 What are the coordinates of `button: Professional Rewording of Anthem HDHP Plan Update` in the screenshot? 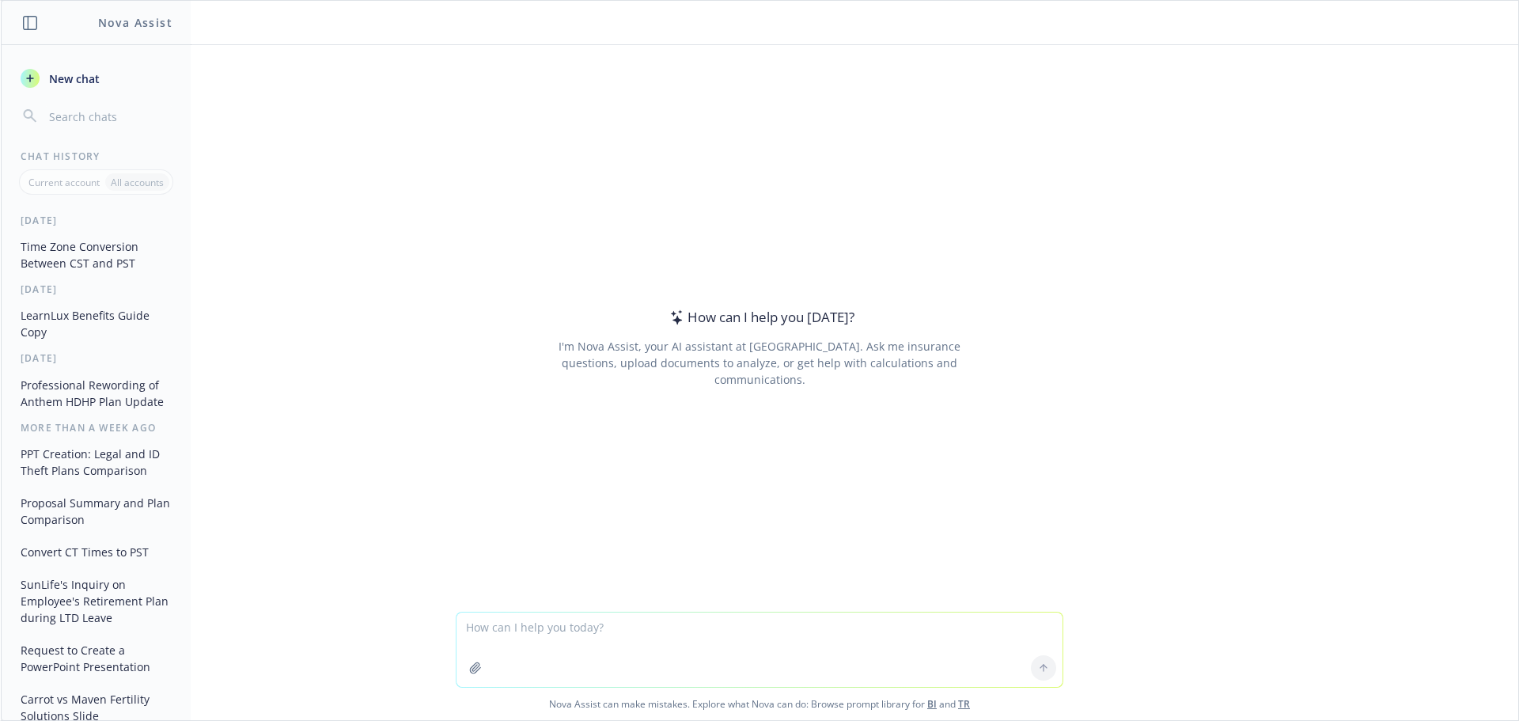 It's located at (96, 393).